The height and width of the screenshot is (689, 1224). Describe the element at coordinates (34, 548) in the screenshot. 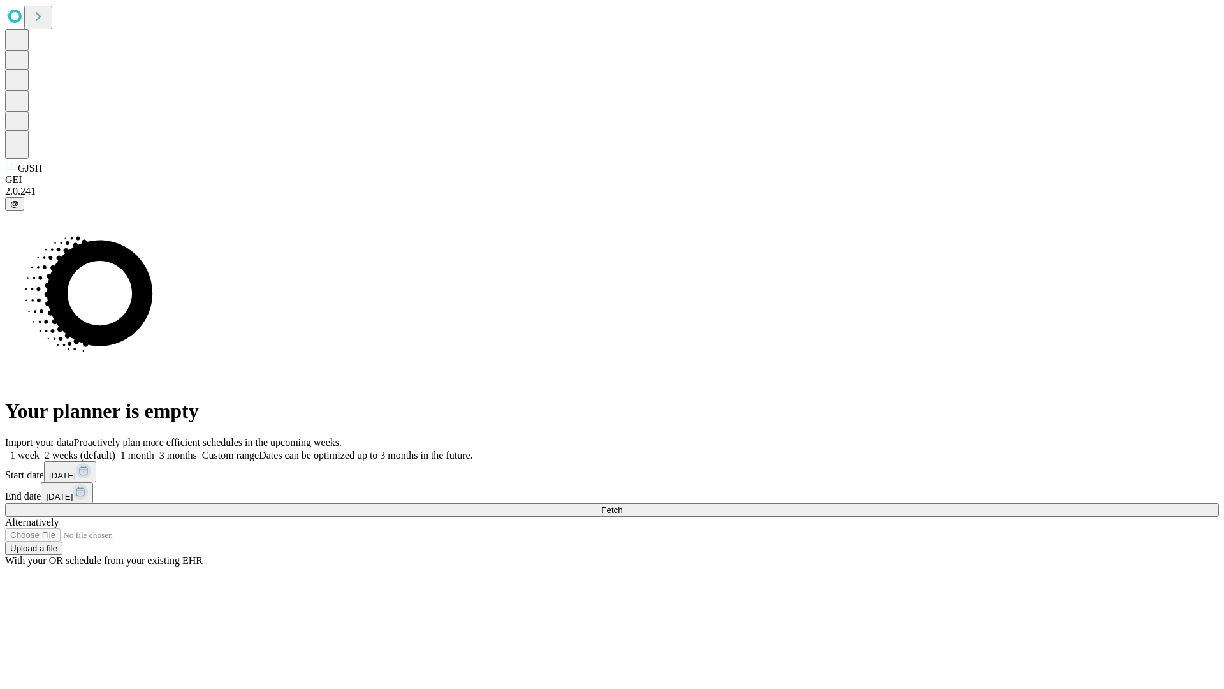

I see `button: Upload a file` at that location.